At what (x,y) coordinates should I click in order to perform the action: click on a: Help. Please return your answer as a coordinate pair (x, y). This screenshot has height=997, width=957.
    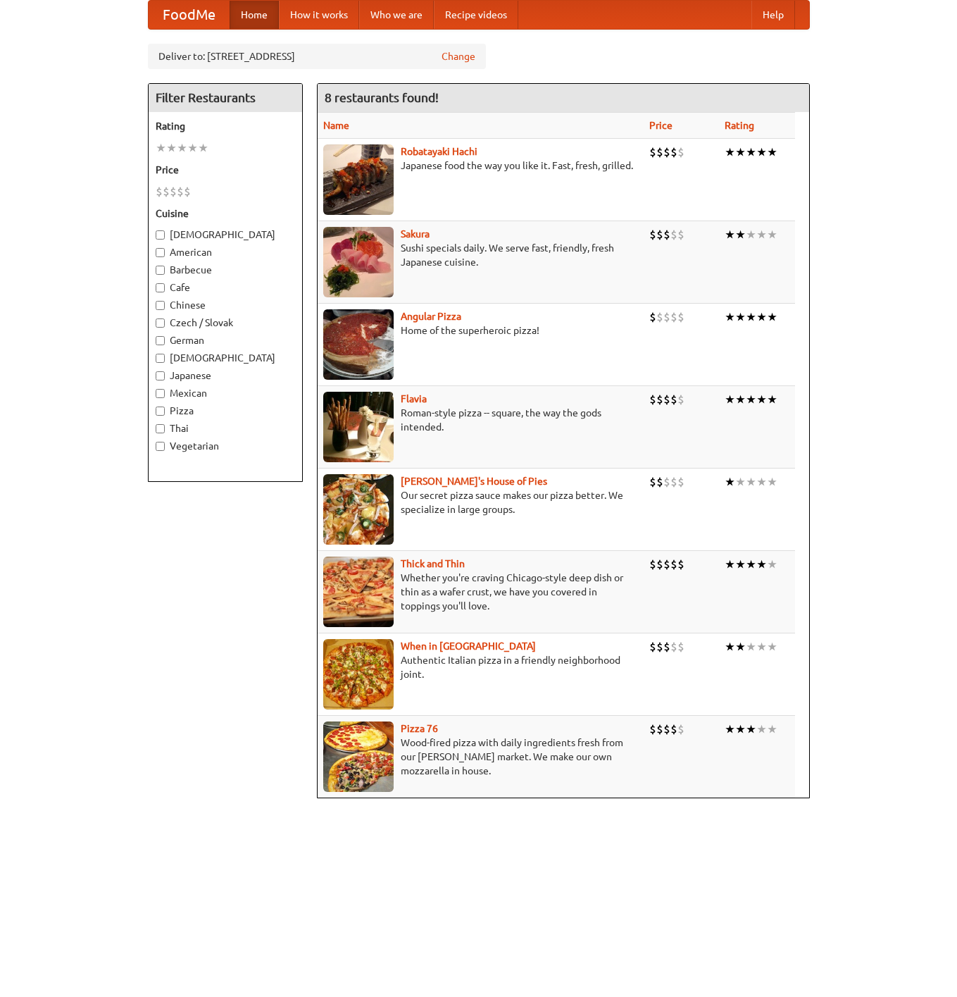
    Looking at the image, I should click on (773, 15).